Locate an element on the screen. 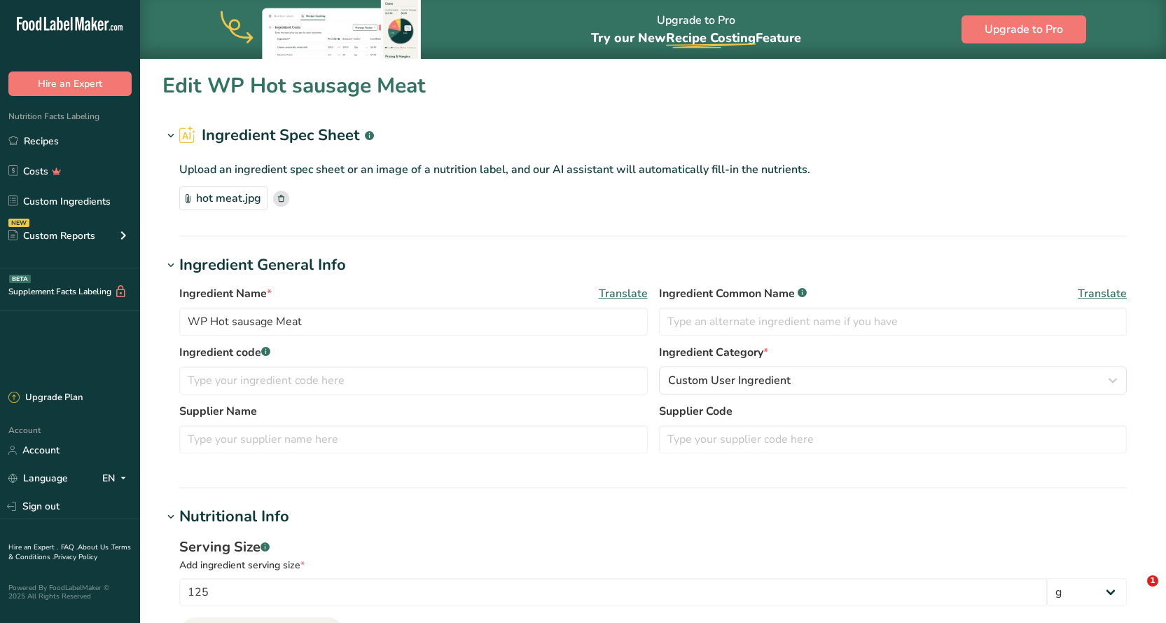  input: Type your supplier name here is located at coordinates (413, 439).